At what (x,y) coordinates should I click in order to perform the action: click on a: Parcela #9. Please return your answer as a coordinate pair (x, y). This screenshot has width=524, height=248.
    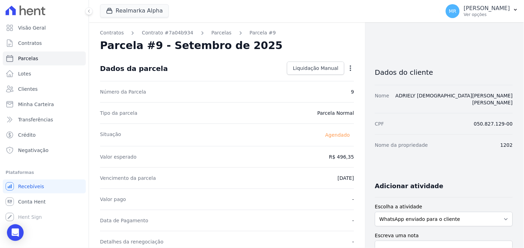
    Looking at the image, I should click on (263, 33).